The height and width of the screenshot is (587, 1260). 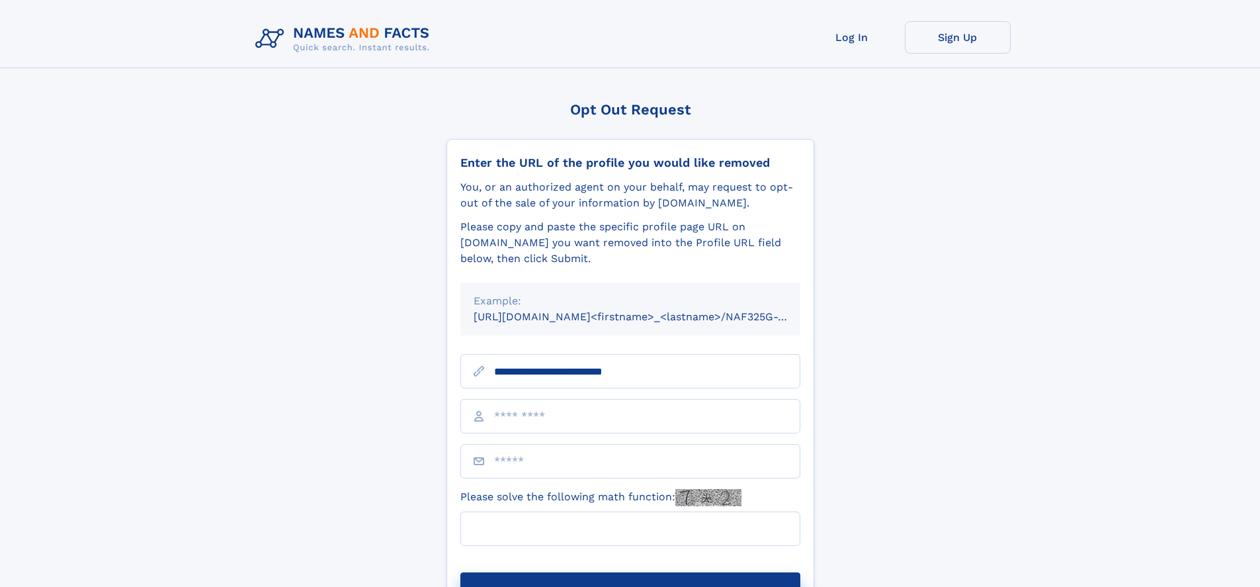 I want to click on div: Opt Out Request, so click(x=631, y=109).